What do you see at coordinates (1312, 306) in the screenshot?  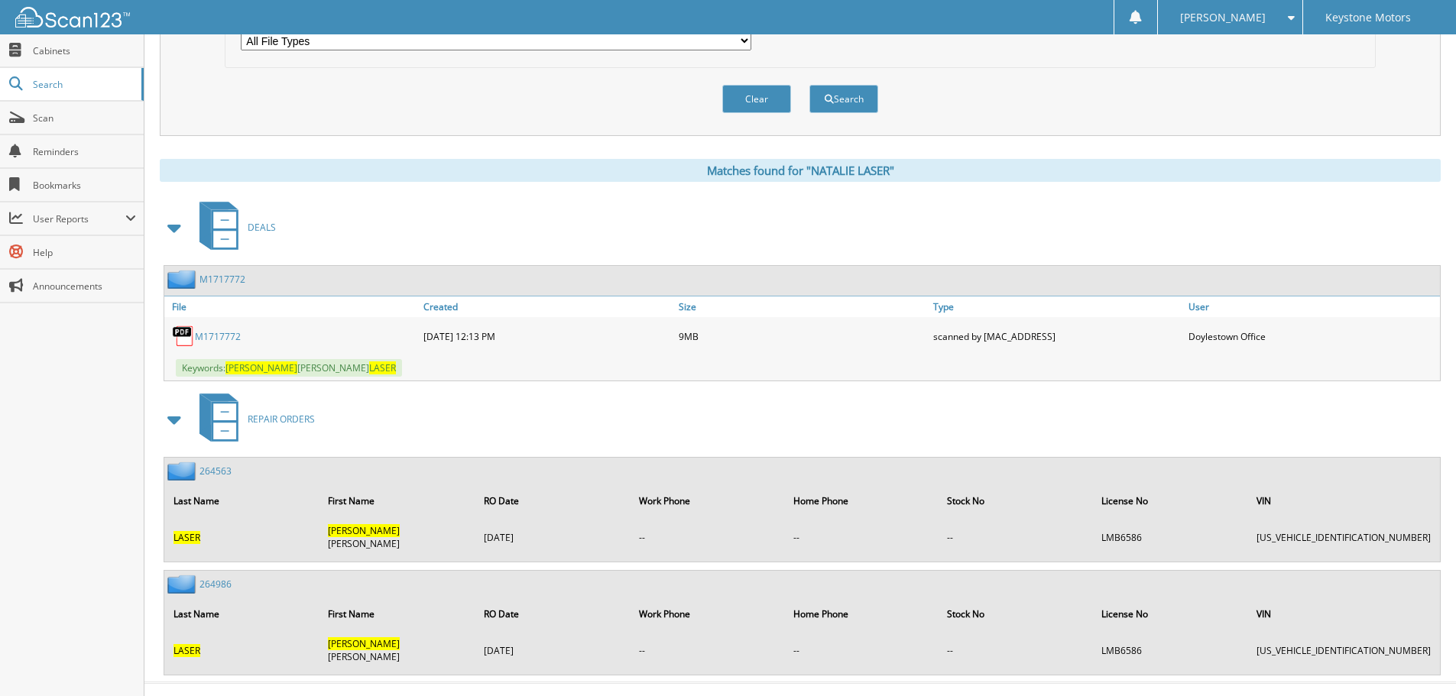 I see `a: User` at bounding box center [1312, 306].